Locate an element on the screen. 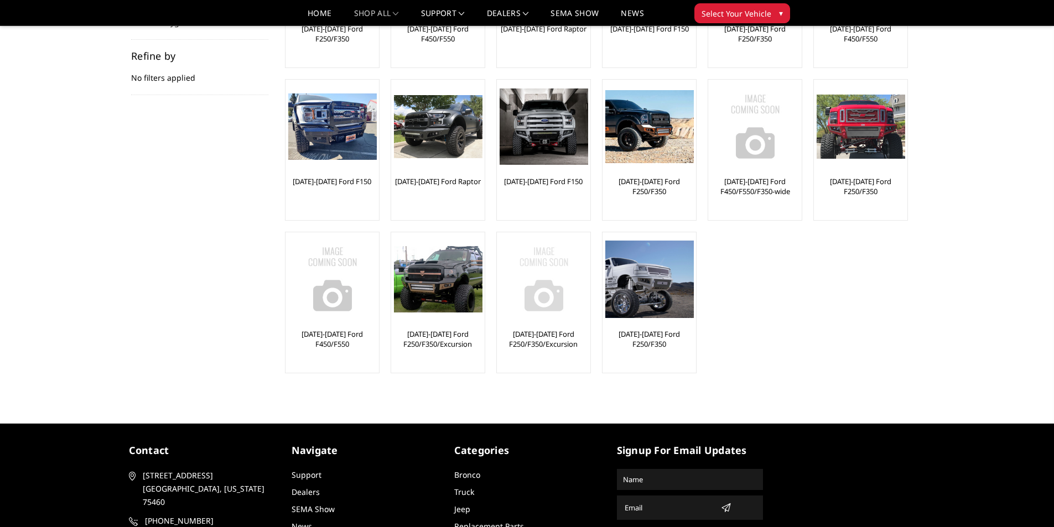 The width and height of the screenshot is (1054, 527). a: Home is located at coordinates (319, 17).